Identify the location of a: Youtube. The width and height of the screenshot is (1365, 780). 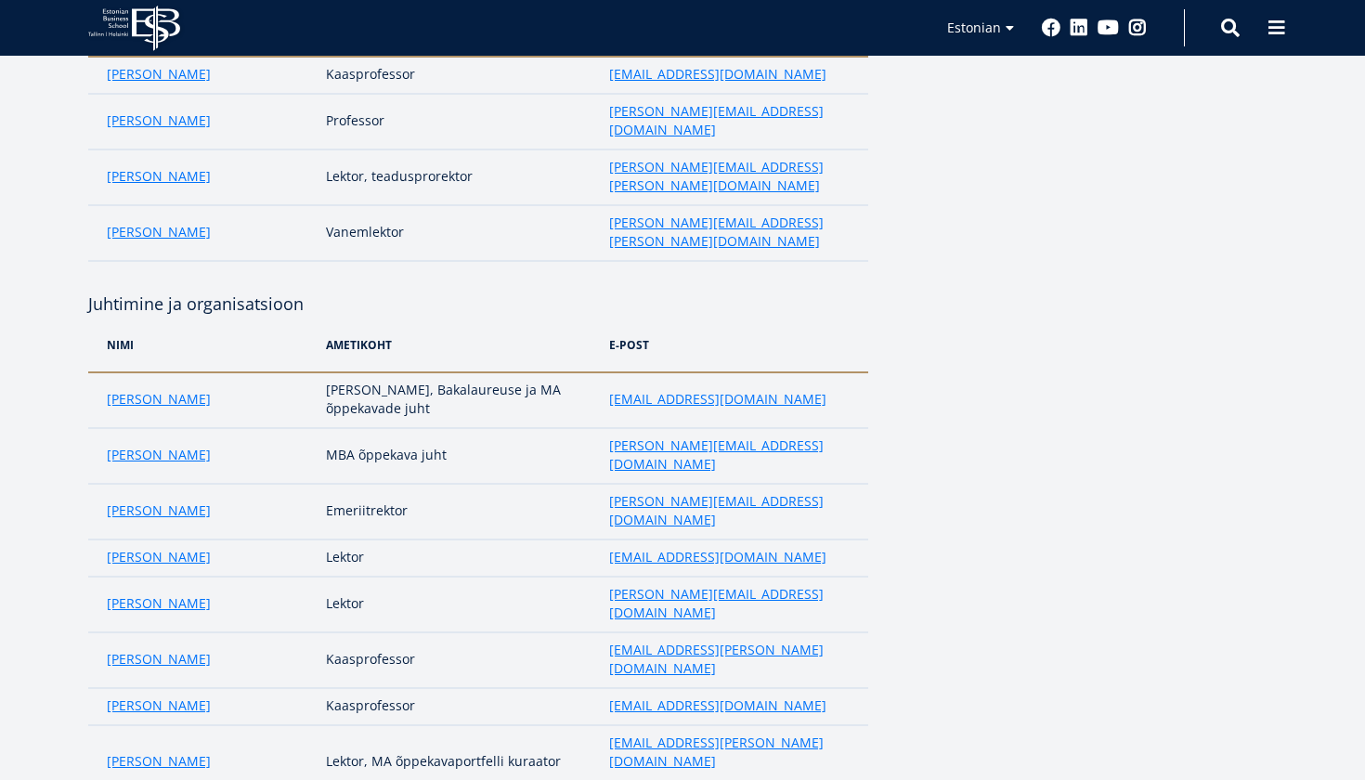
(1108, 28).